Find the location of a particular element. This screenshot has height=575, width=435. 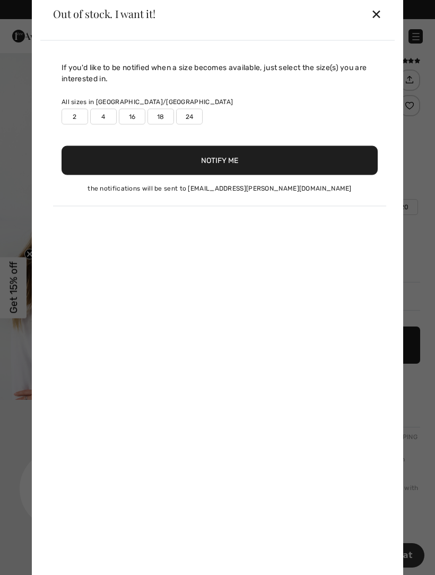

button: Notify Me is located at coordinates (220, 160).